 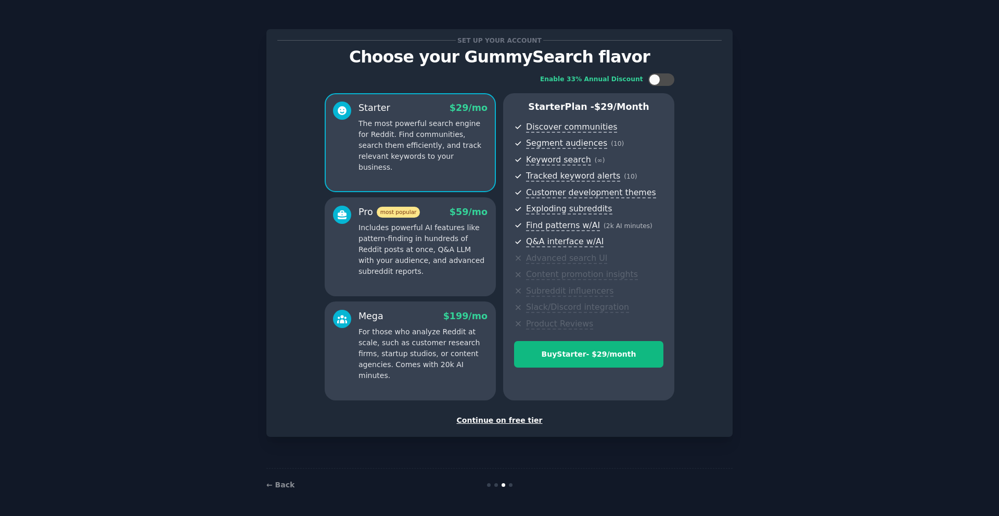 I want to click on span: Find patterns w/AI, so click(x=563, y=225).